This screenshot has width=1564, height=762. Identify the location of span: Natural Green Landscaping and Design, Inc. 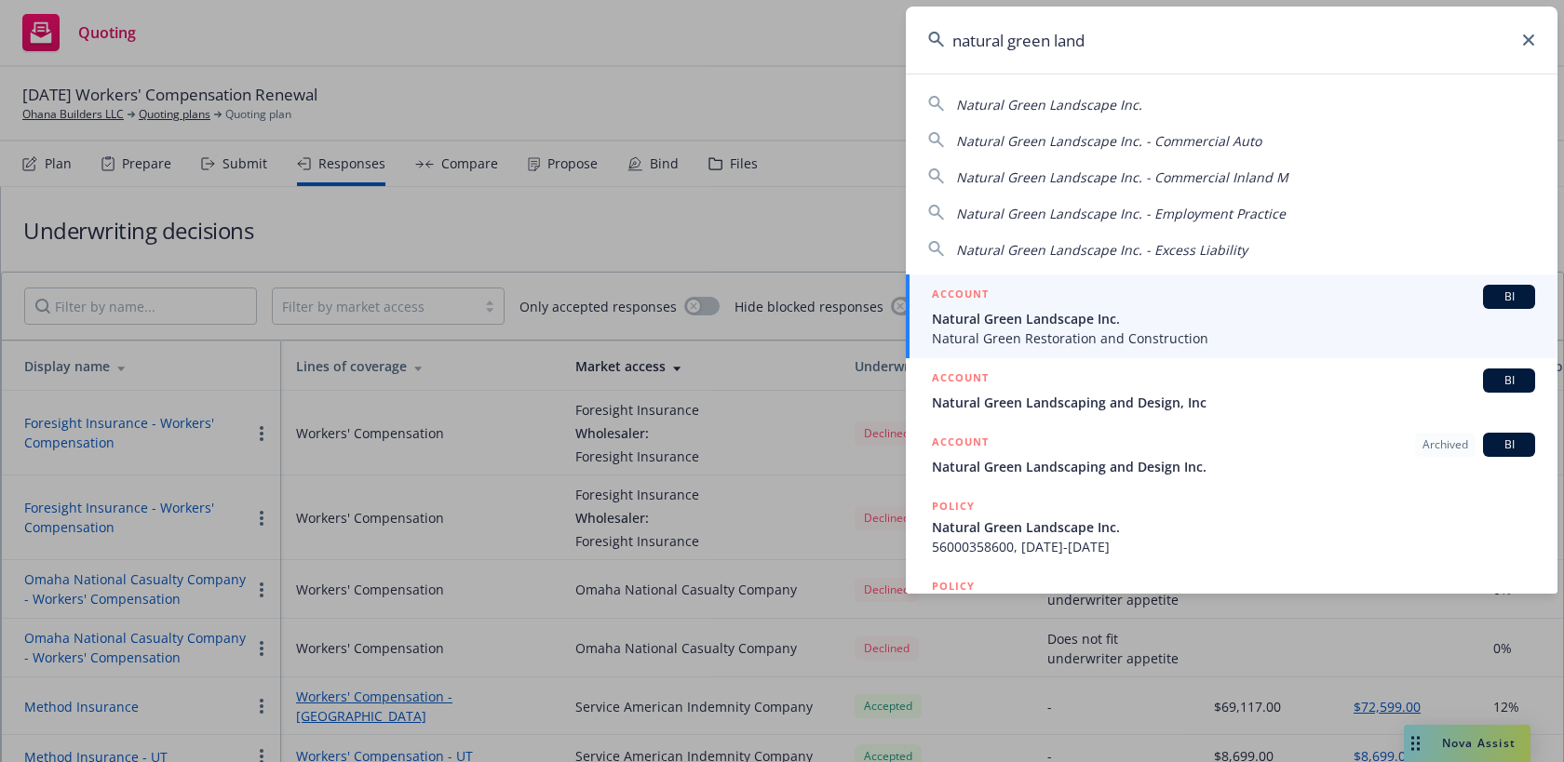
(1233, 402).